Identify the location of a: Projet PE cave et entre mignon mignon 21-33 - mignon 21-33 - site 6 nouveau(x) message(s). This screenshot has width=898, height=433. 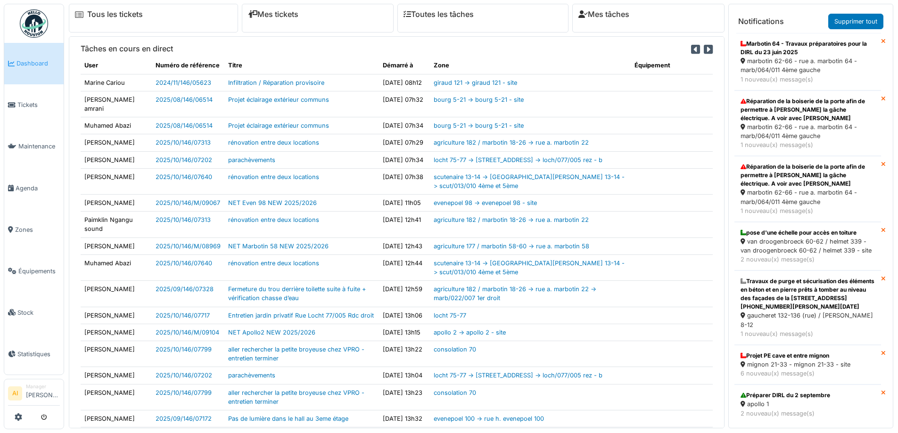
(808, 365).